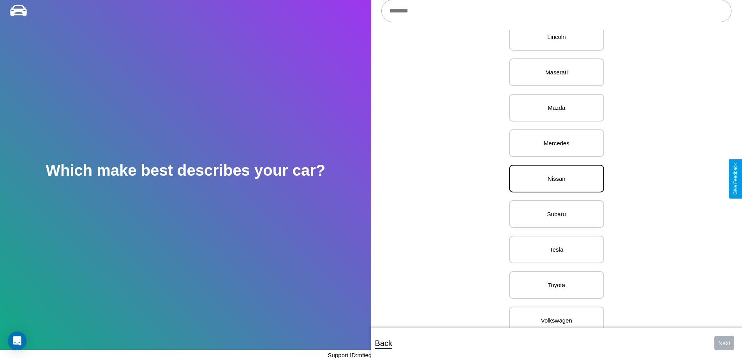 The width and height of the screenshot is (742, 358). What do you see at coordinates (735, 179) in the screenshot?
I see `div: Give Feedback` at bounding box center [735, 179].